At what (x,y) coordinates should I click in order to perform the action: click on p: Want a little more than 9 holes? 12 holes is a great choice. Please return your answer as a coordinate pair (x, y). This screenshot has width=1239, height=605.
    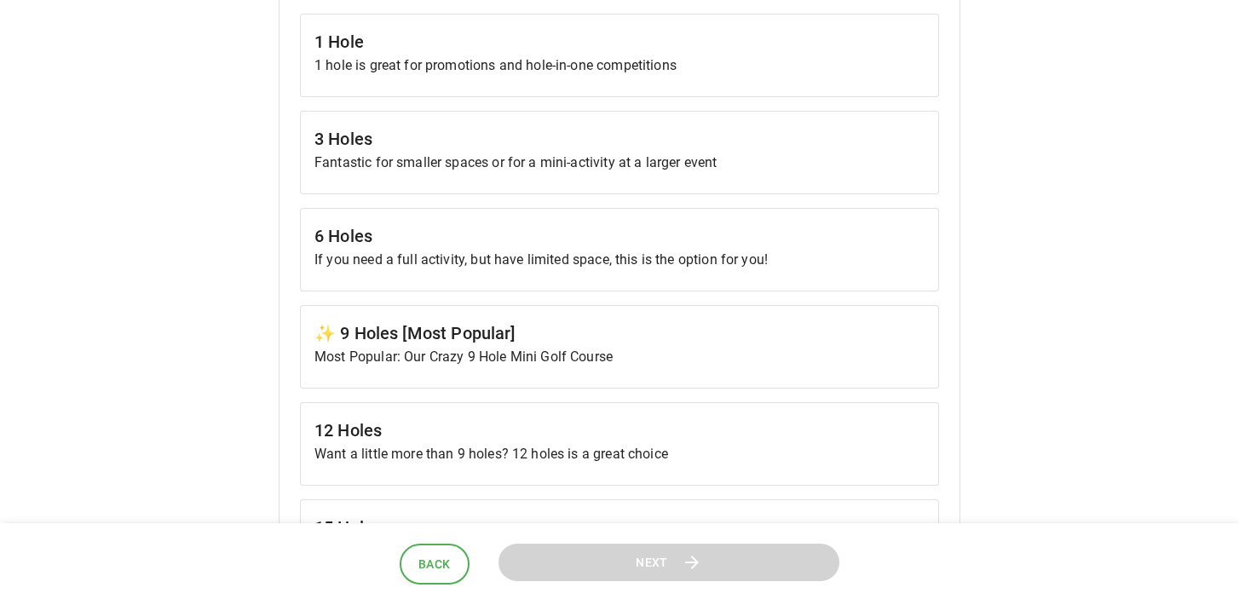
    Looking at the image, I should click on (620, 454).